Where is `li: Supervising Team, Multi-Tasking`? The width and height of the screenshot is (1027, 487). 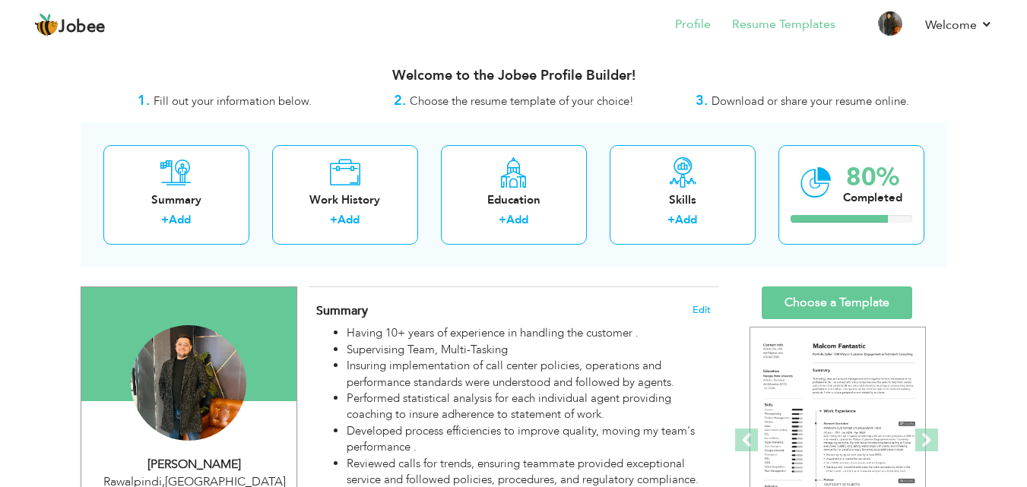 li: Supervising Team, Multi-Tasking is located at coordinates (529, 350).